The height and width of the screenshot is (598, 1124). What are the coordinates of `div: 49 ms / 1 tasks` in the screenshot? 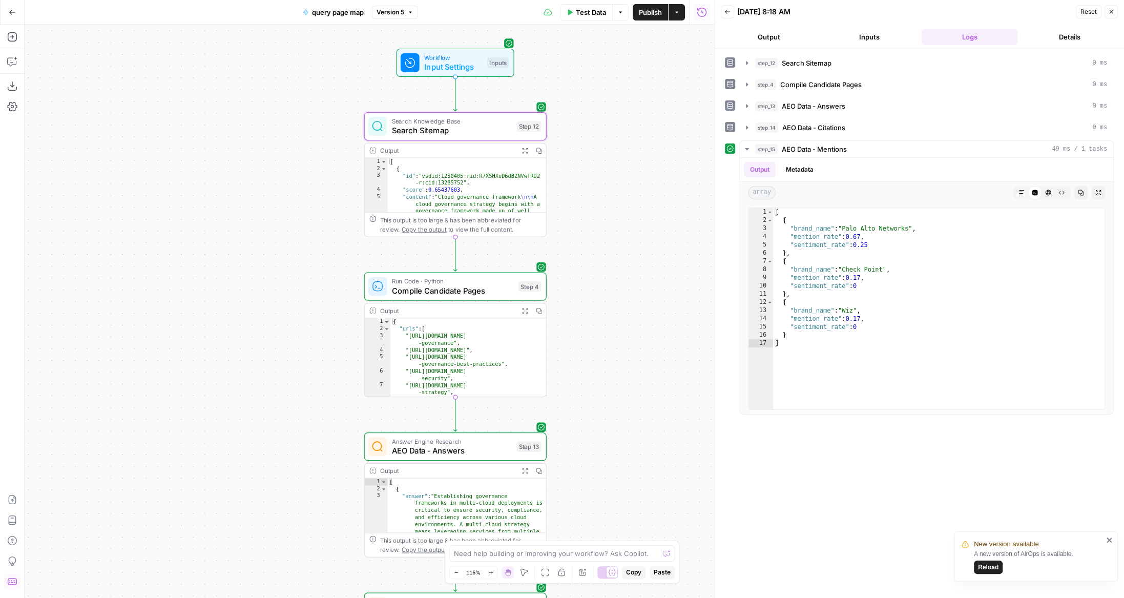 It's located at (926, 286).